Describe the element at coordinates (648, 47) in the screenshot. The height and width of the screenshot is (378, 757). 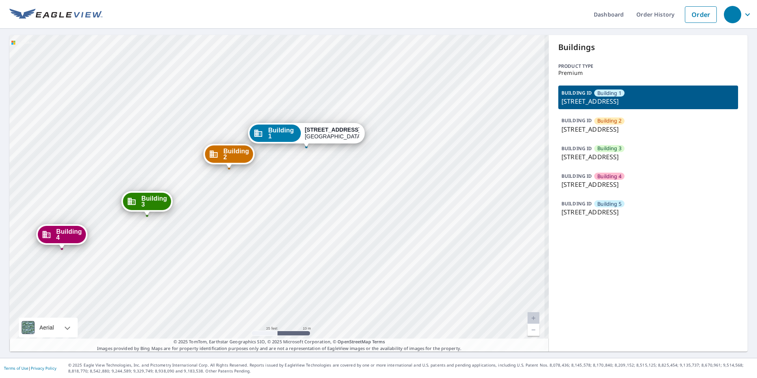
I see `p: Buildings` at that location.